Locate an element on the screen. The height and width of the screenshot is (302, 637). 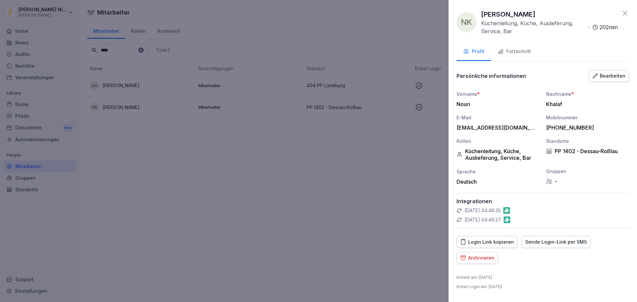
button: Bearbeiten is located at coordinates (608, 76).